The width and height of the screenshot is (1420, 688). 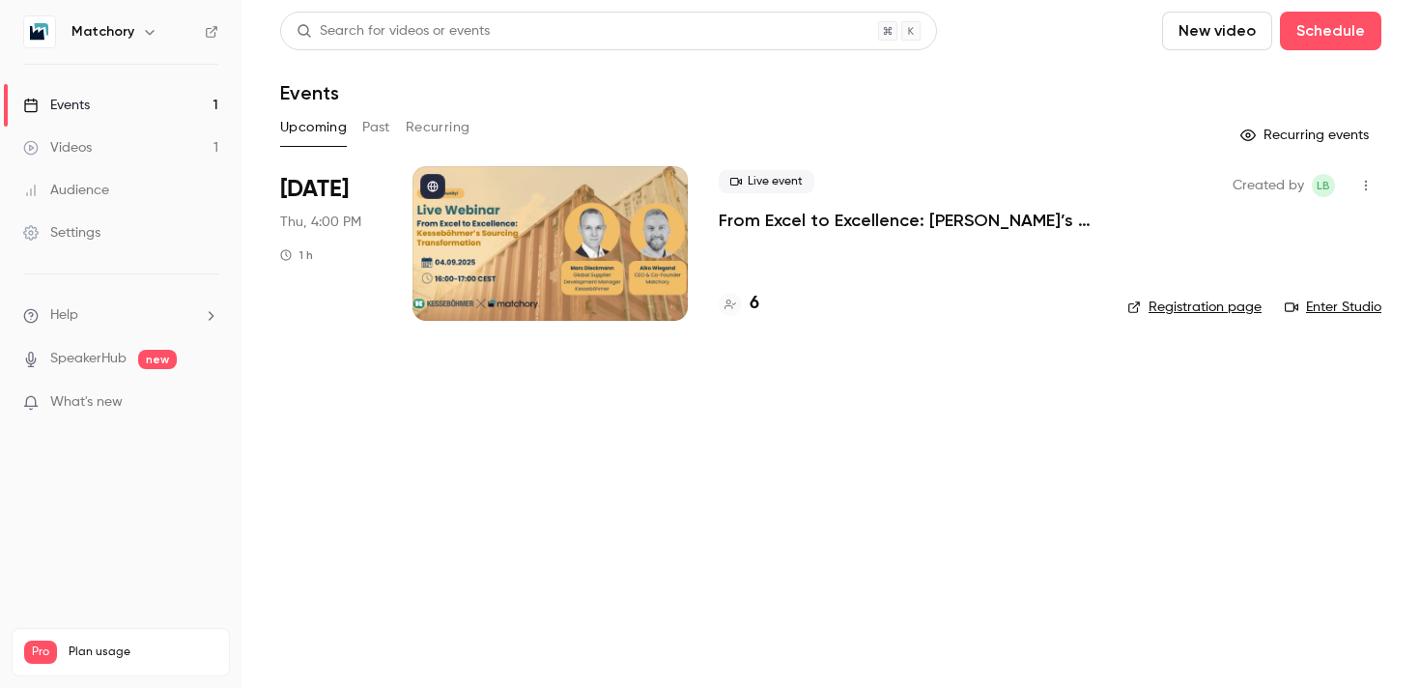 I want to click on span: Created by, so click(x=1268, y=185).